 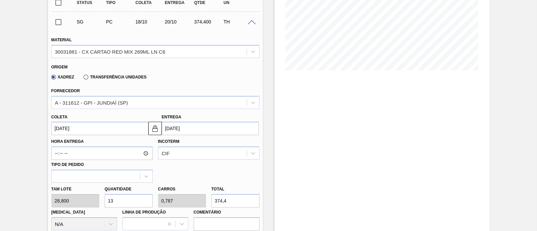 What do you see at coordinates (150, 3) in the screenshot?
I see `div: Coleta` at bounding box center [150, 3].